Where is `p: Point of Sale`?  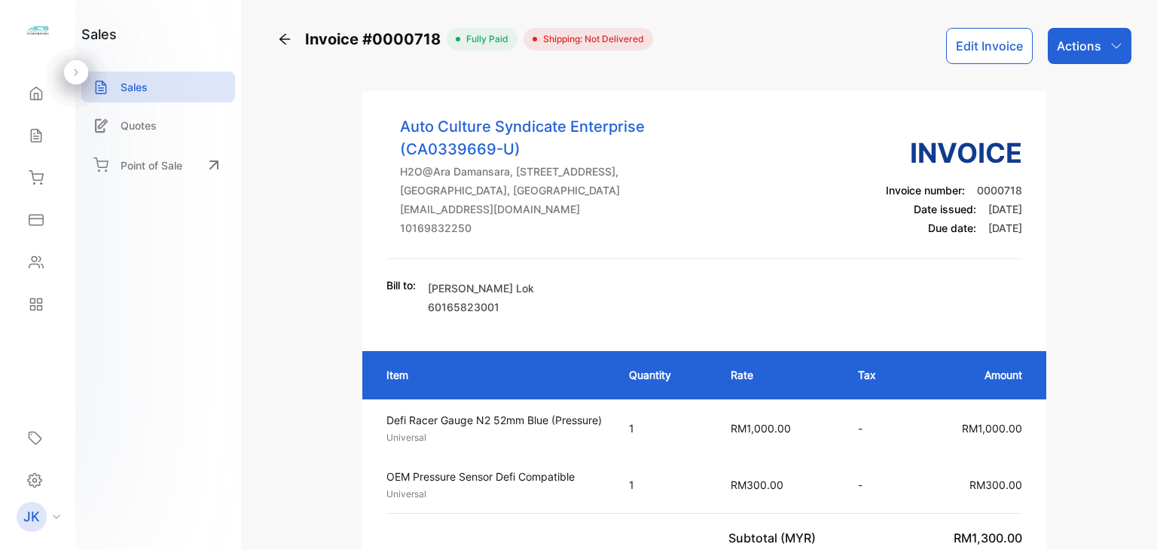
p: Point of Sale is located at coordinates (151, 165).